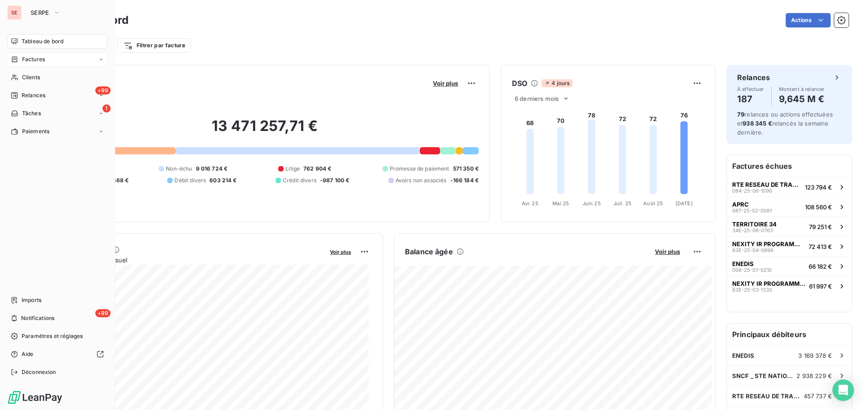  Describe the element at coordinates (179, 169) in the screenshot. I see `span: Non-échu` at that location.